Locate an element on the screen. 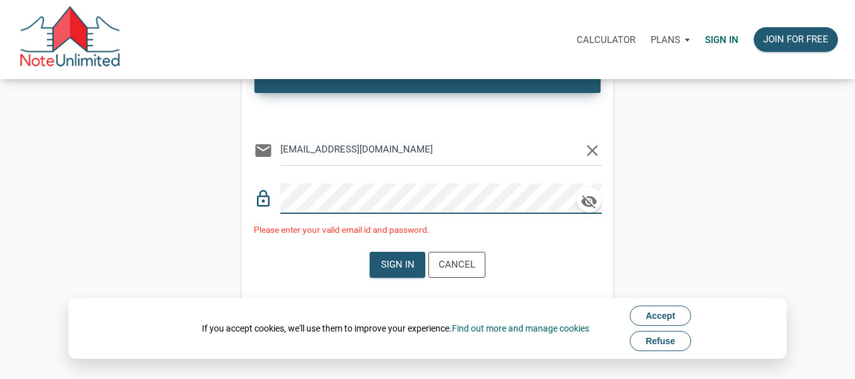 The width and height of the screenshot is (855, 379). button: Accept is located at coordinates (660, 316).